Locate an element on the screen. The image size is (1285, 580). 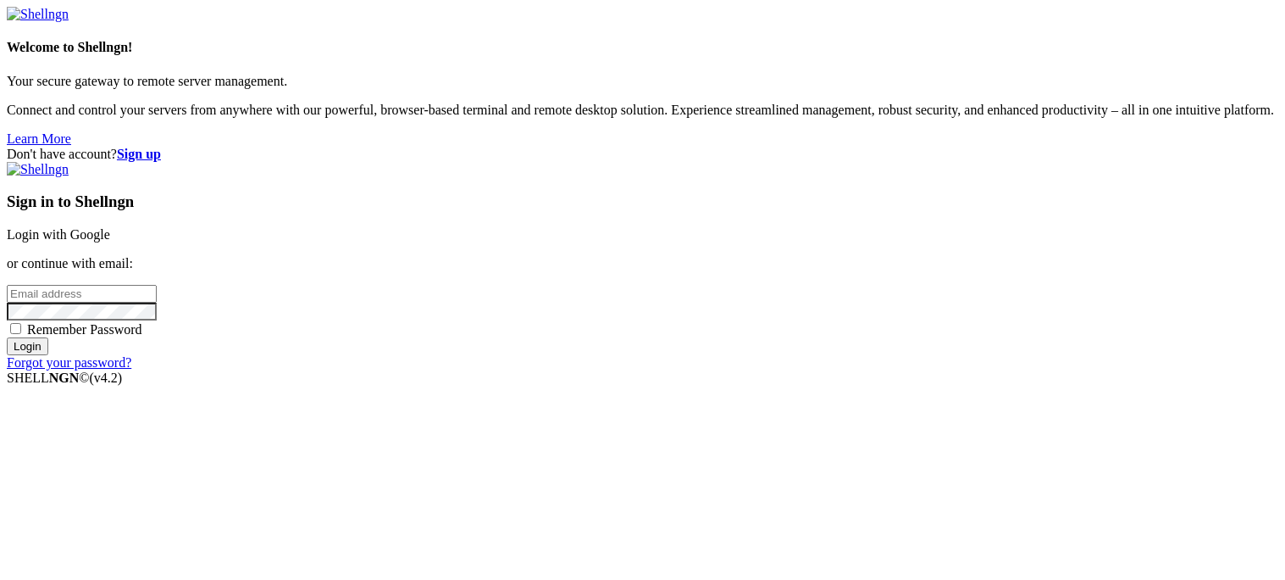
b: NGN is located at coordinates (64, 377).